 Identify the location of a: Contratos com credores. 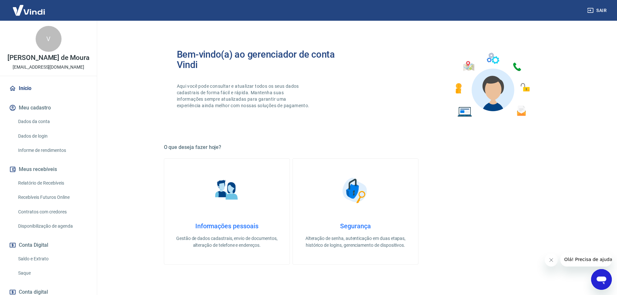
(52, 212).